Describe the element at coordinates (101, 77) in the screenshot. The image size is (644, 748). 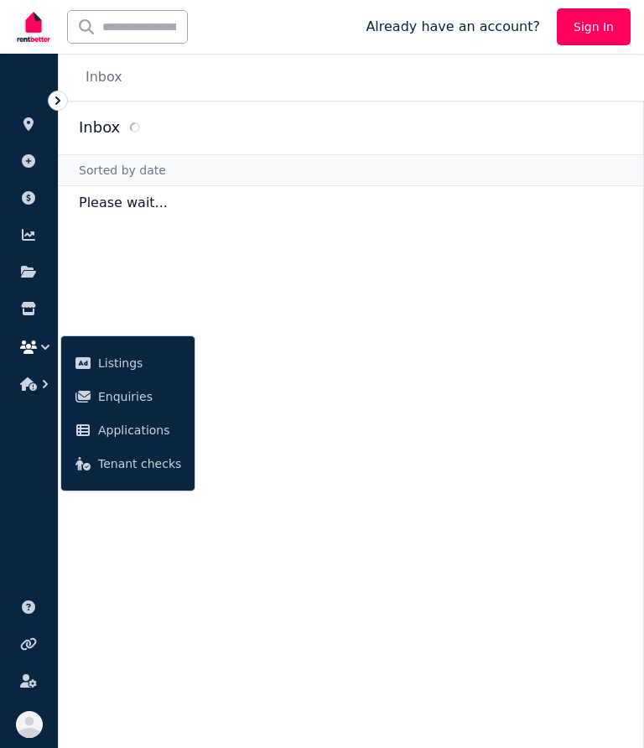
I see `nav: Breadcrumb` at that location.